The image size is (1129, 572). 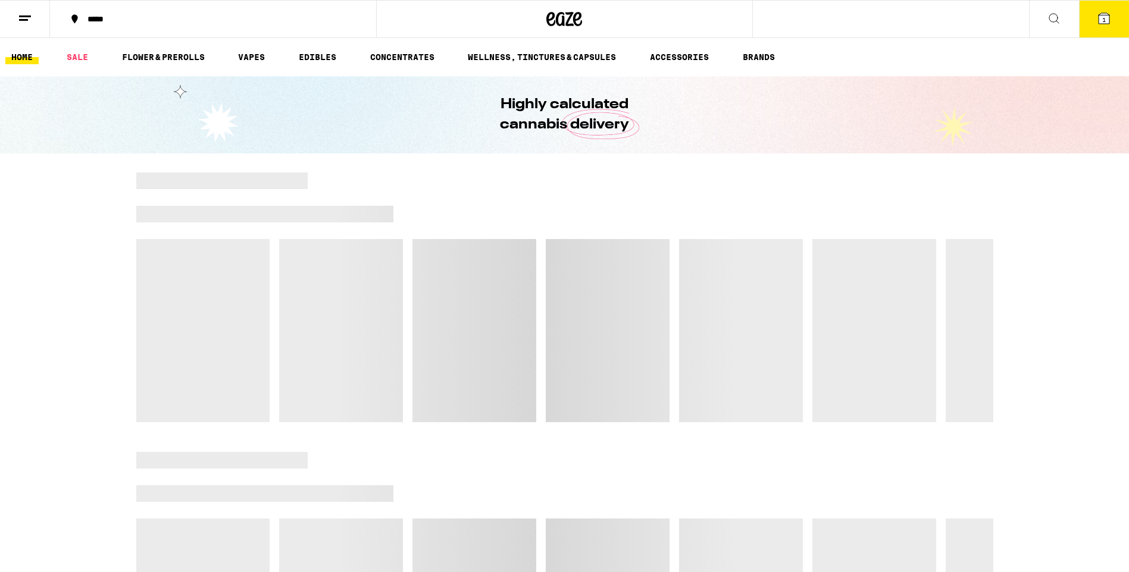 I want to click on span: 1, so click(x=1104, y=20).